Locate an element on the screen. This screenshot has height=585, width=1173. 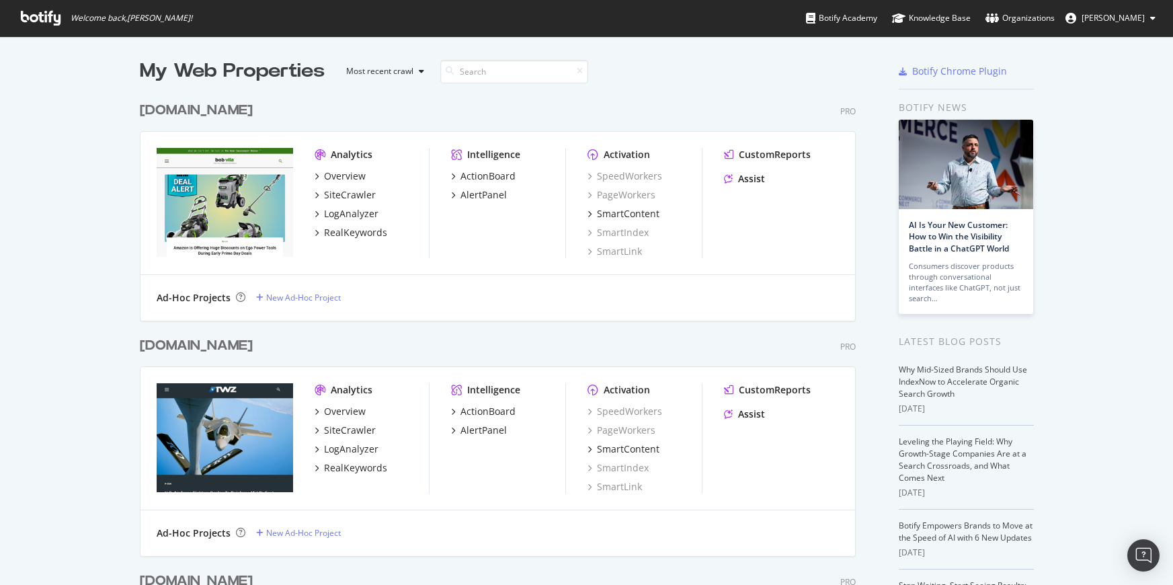
div: Latest Blog Posts is located at coordinates (966, 341).